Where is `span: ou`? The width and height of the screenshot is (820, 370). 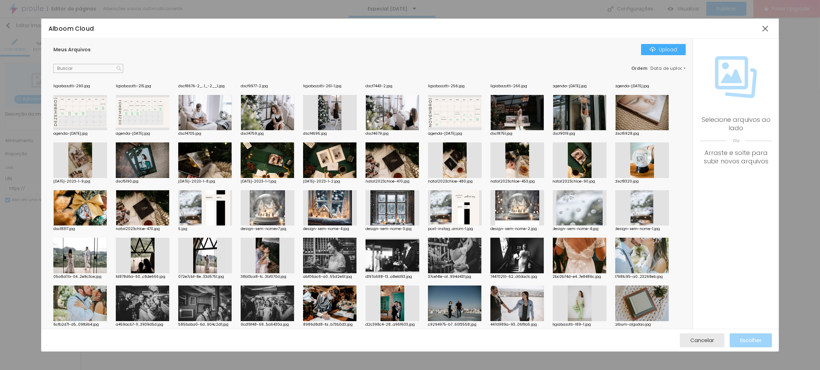
span: ou is located at coordinates (736, 140).